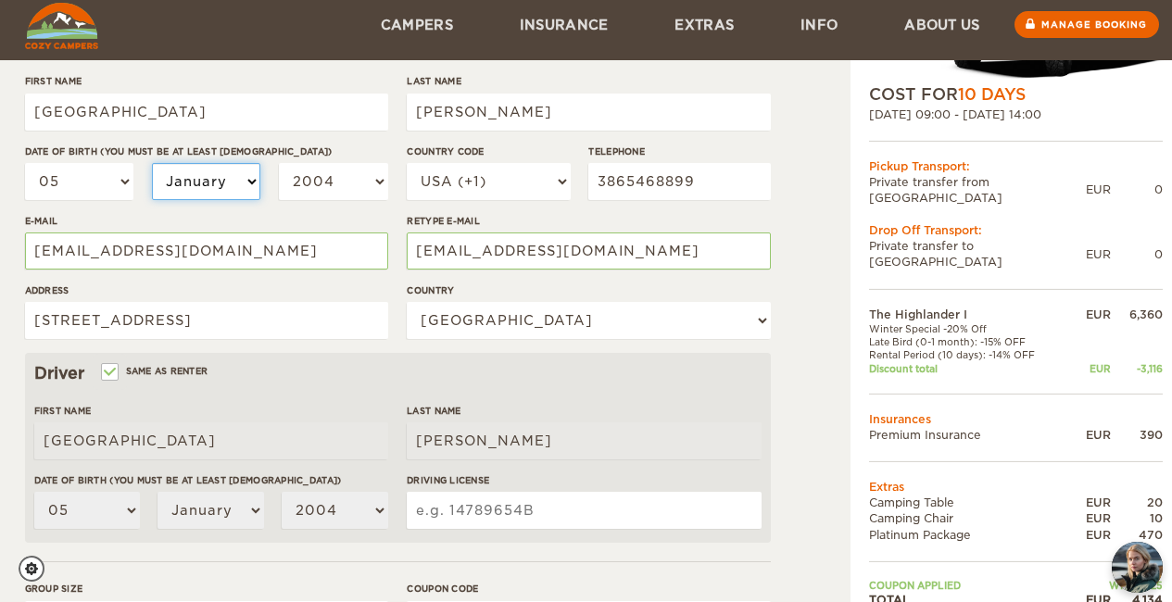  I want to click on div: Driver, so click(397, 373).